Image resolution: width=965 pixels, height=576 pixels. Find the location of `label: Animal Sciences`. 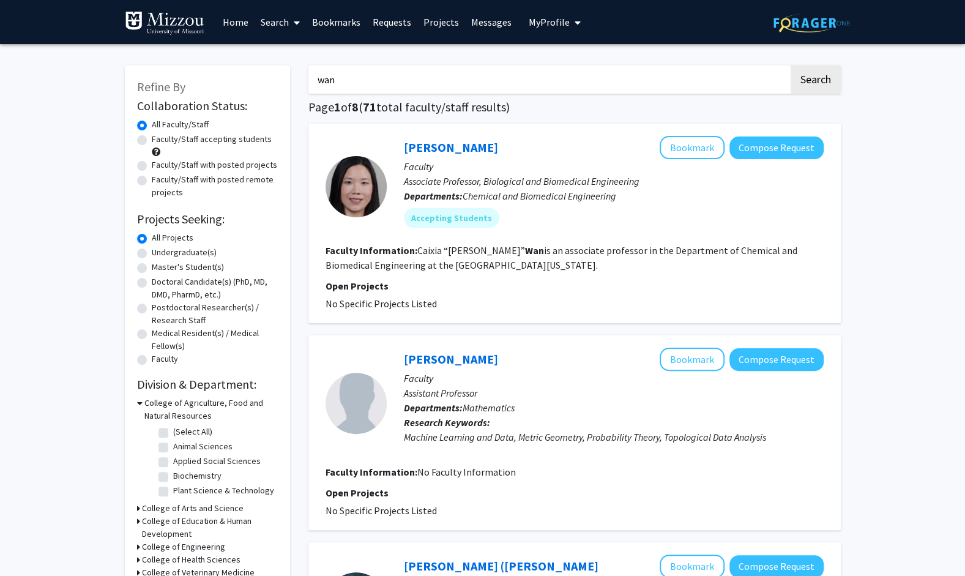

label: Animal Sciences is located at coordinates (202, 446).